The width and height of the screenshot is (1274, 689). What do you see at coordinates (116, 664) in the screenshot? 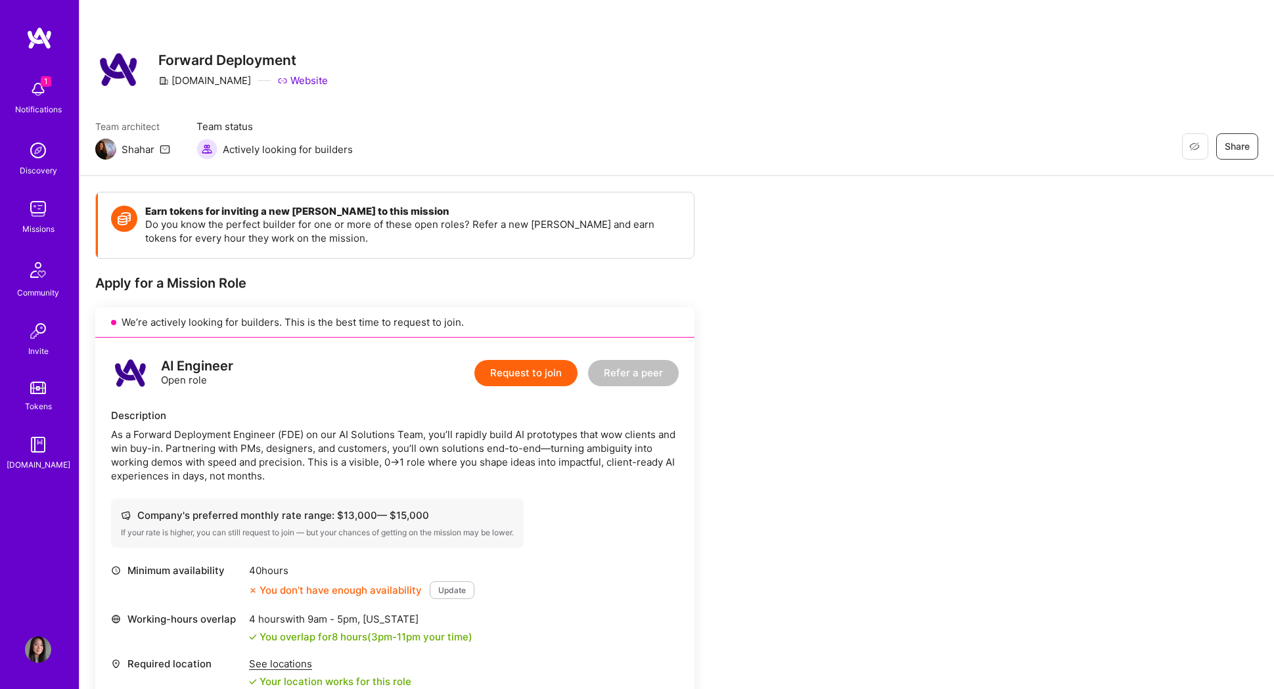
I see `i: icon Location` at bounding box center [116, 664].